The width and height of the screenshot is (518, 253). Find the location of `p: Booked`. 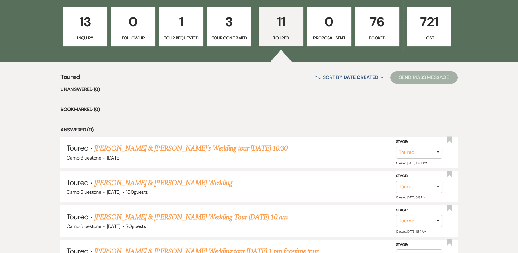

p: Booked is located at coordinates (377, 38).